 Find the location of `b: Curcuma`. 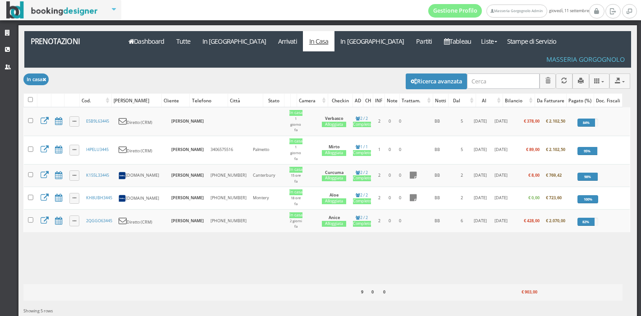

b: Curcuma is located at coordinates (334, 172).